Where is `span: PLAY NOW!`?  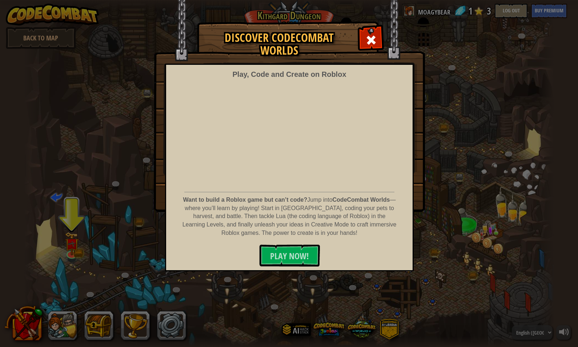 span: PLAY NOW! is located at coordinates (290, 256).